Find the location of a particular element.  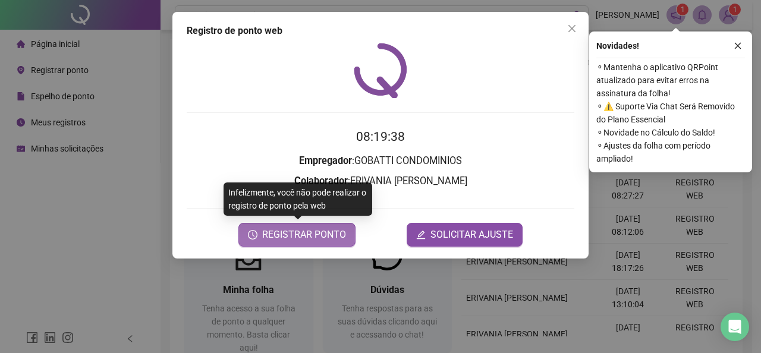

span: ⚬ ⚠️ Suporte Via Chat Será Removido do Plano Essencial is located at coordinates (671, 113).